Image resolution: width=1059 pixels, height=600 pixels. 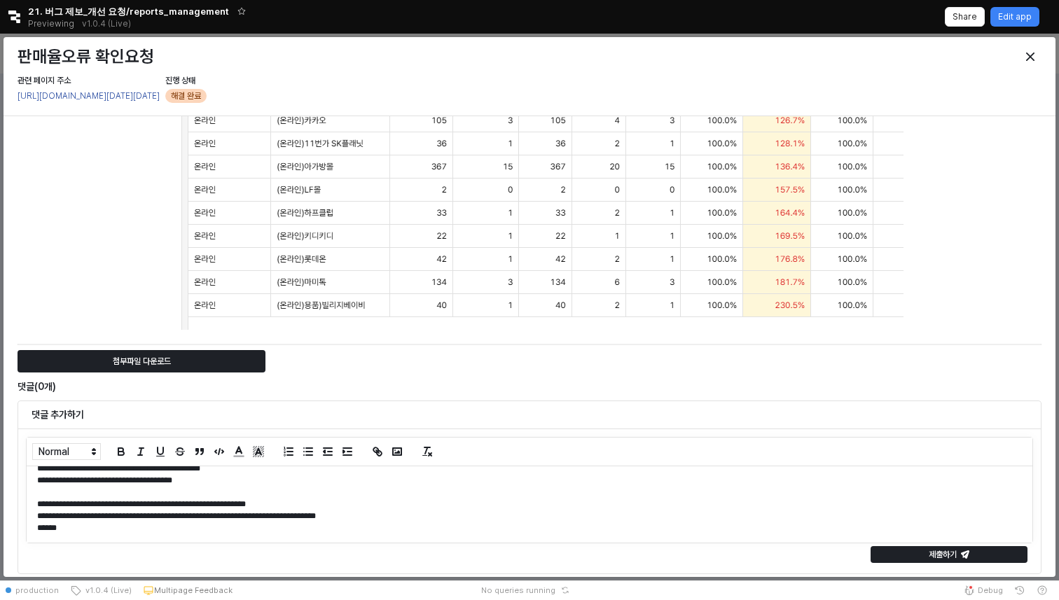 I want to click on button: Releases and History, so click(x=106, y=24).